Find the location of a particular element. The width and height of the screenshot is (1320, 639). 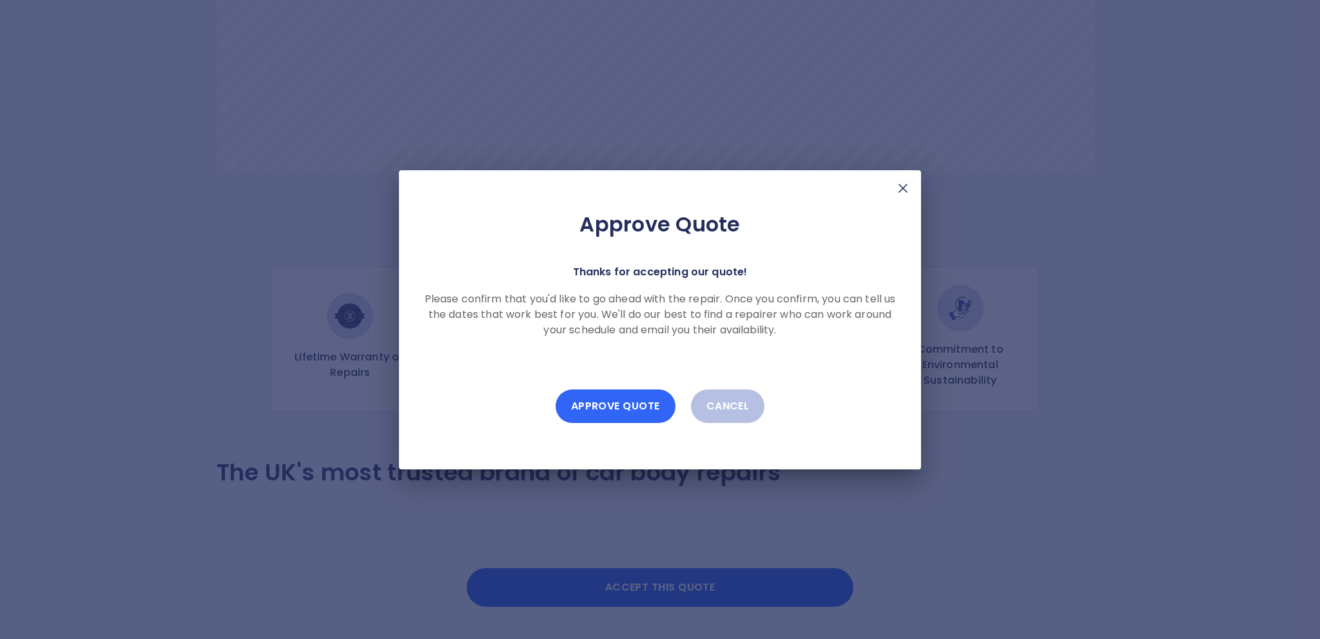

button: Approve Quote is located at coordinates (615, 406).